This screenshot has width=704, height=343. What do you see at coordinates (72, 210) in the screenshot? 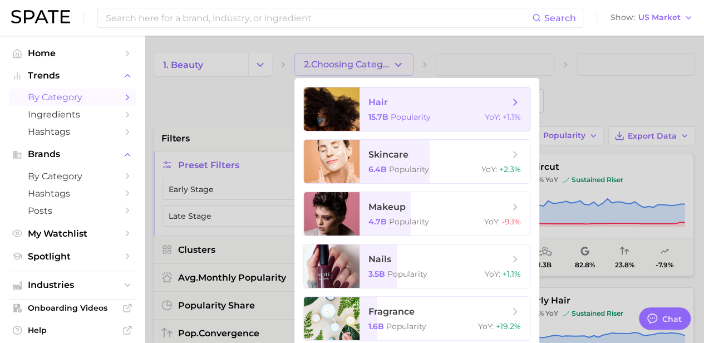
I see `a: Posts` at bounding box center [72, 210].